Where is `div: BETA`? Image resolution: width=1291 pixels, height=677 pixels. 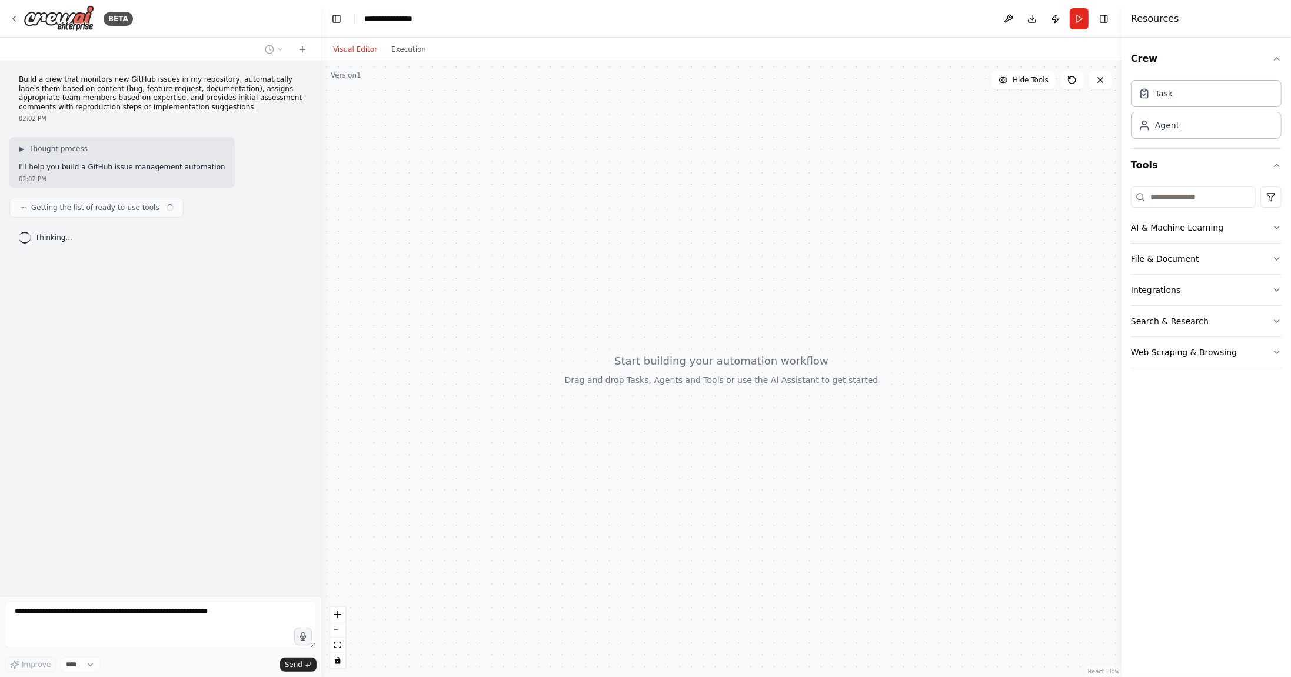 div: BETA is located at coordinates (118, 19).